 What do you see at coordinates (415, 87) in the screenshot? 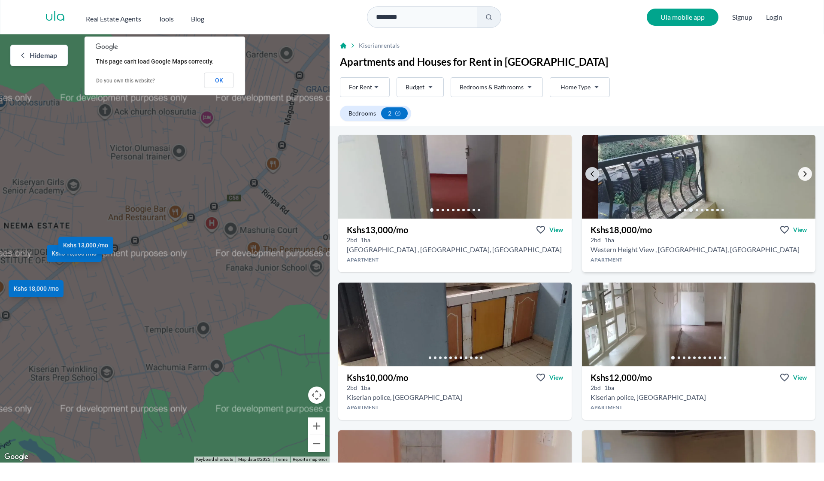
I see `span: Budget` at bounding box center [415, 87].